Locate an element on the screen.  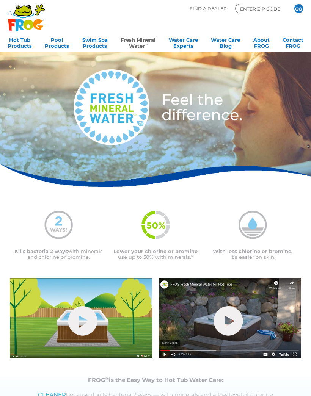
img: mineral-water-less-chlorine is located at coordinates (252, 225).